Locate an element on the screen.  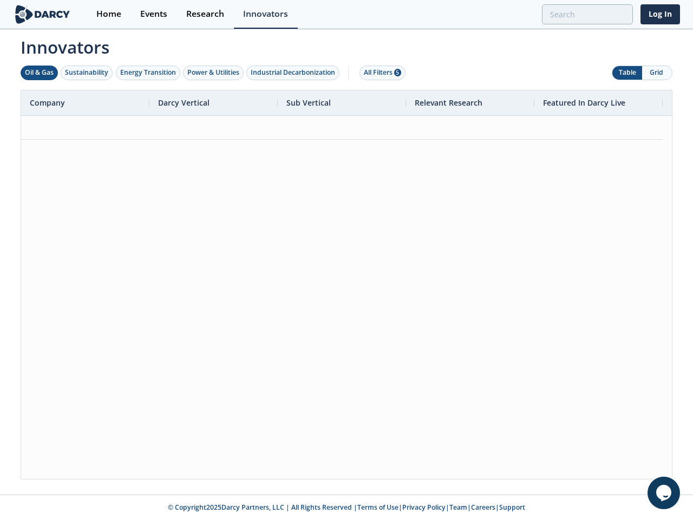
a: Team is located at coordinates (458, 507).